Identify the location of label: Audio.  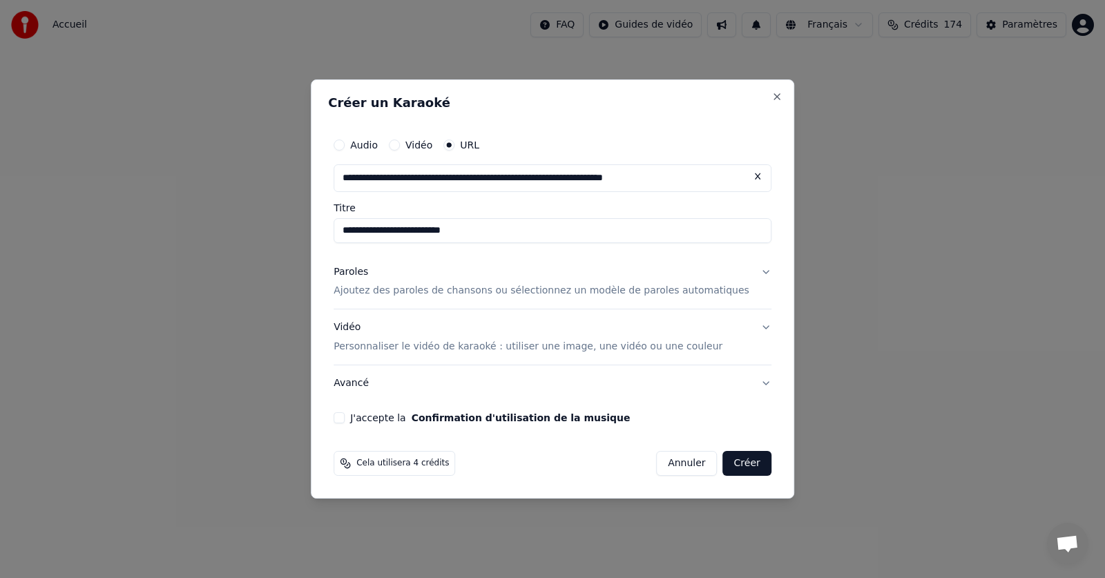
(364, 145).